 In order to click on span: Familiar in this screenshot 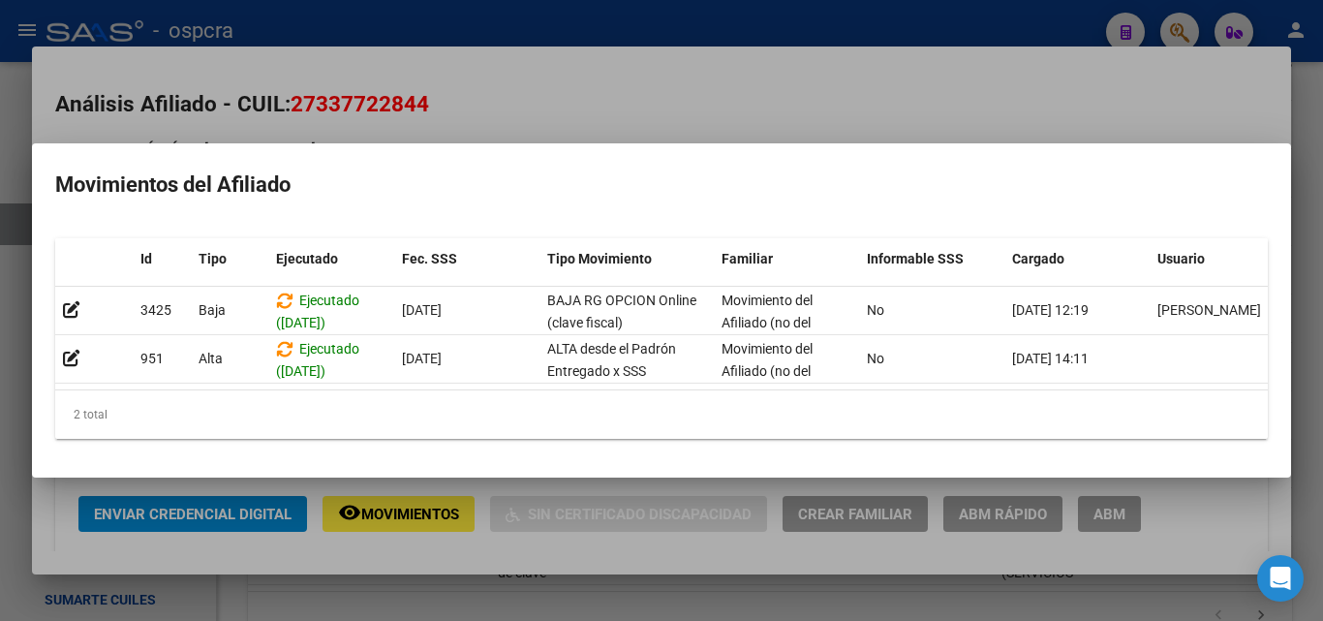, I will do `click(747, 259)`.